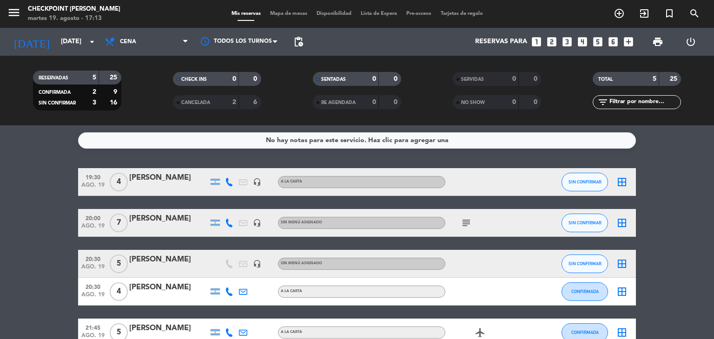  Describe the element at coordinates (613, 42) in the screenshot. I see `i: looks_6` at that location.